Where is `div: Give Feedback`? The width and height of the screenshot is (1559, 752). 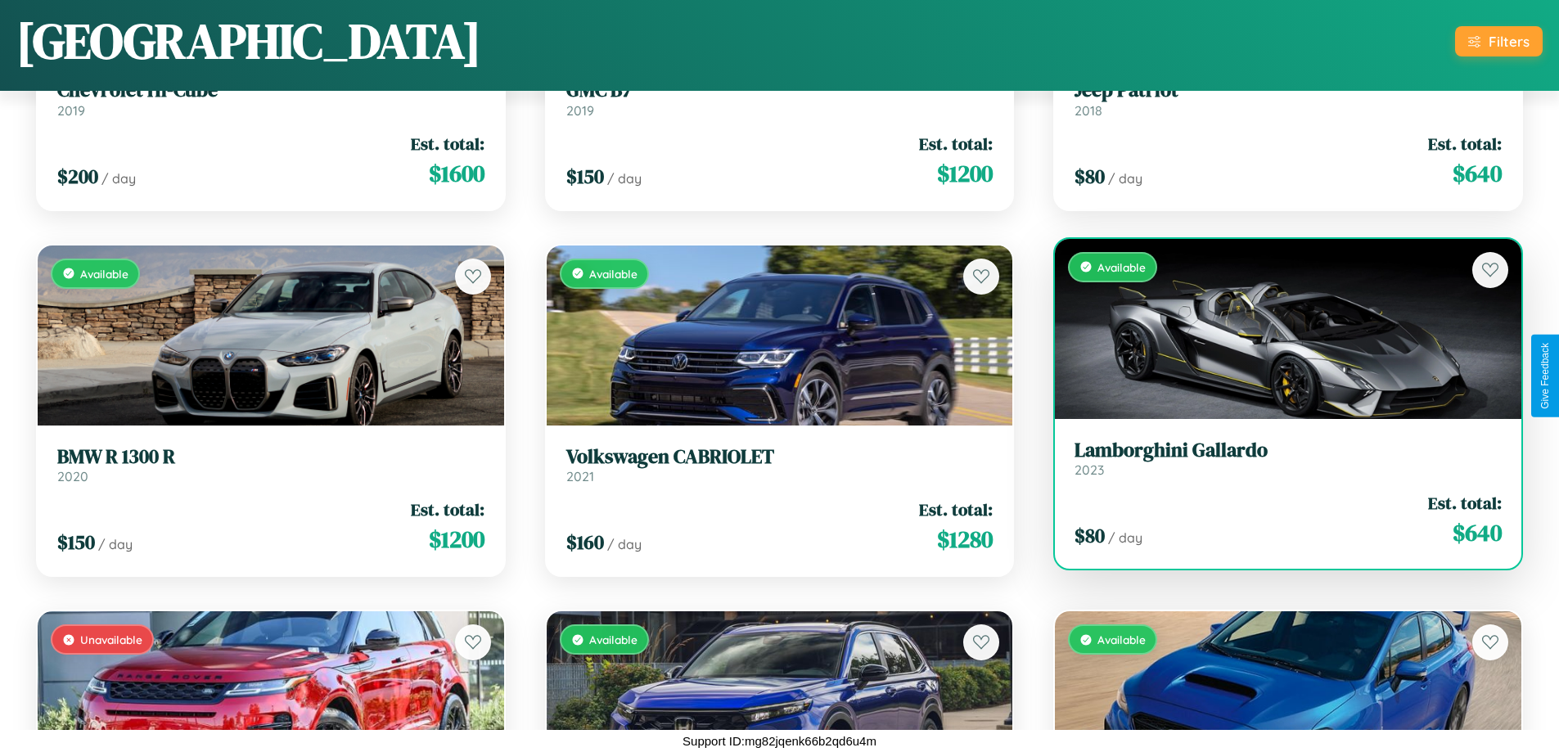
div: Give Feedback is located at coordinates (1545, 376).